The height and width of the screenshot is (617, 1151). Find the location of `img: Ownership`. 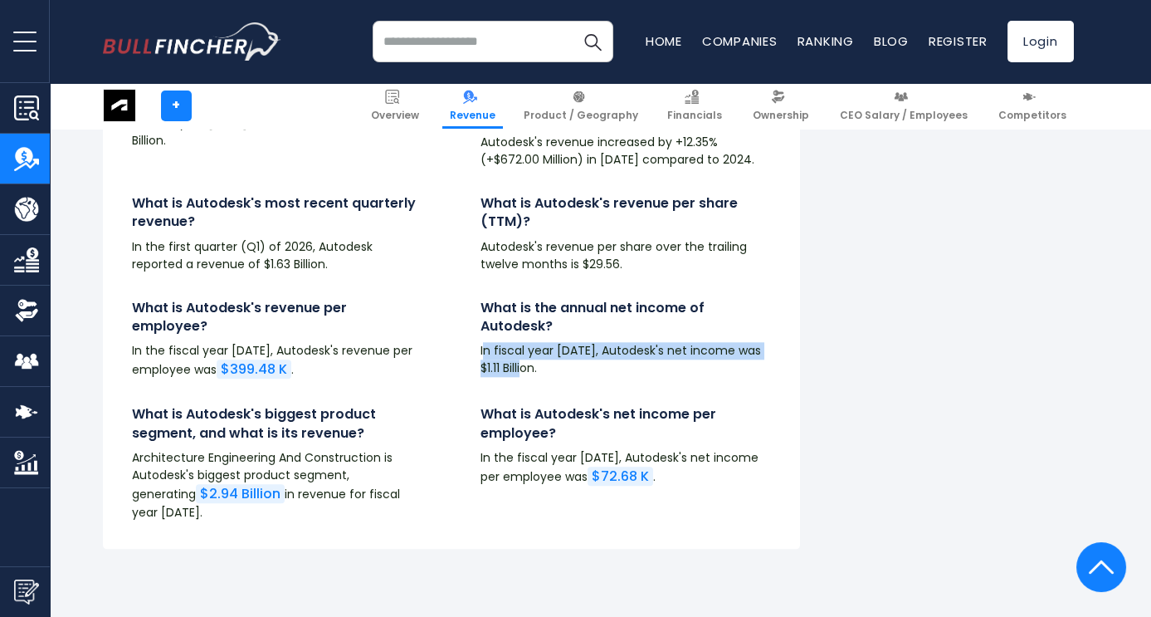

img: Ownership is located at coordinates (27, 310).